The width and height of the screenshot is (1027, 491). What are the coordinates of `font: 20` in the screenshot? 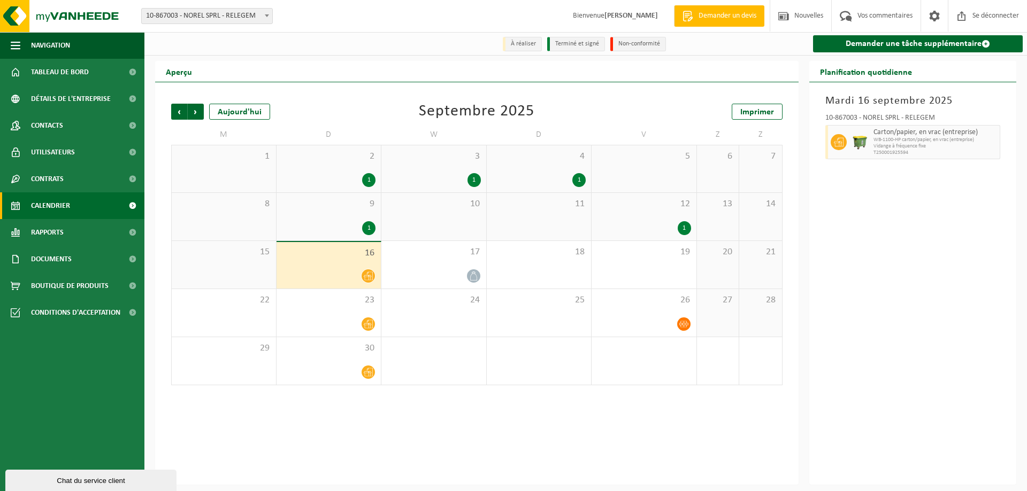 It's located at (727, 252).